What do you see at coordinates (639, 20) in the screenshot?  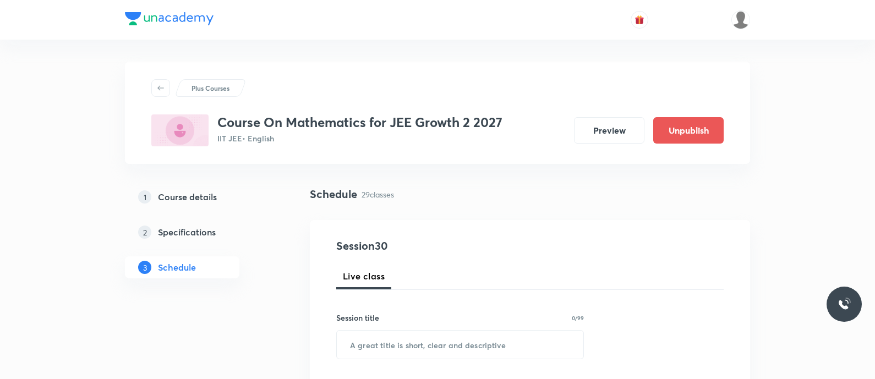 I see `img: avatar` at bounding box center [639, 20].